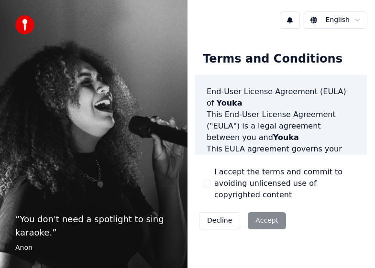 This screenshot has width=375, height=268. I want to click on img: youka, so click(25, 25).